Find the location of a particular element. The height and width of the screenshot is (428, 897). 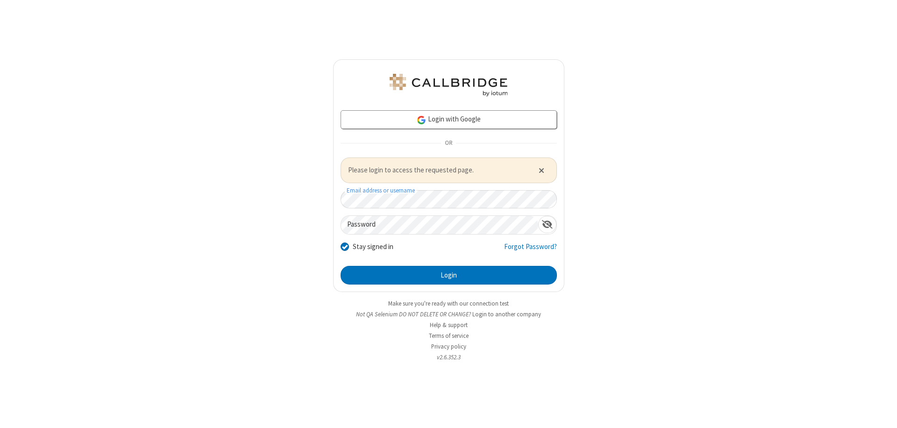

a: Login with Google is located at coordinates (449, 120).